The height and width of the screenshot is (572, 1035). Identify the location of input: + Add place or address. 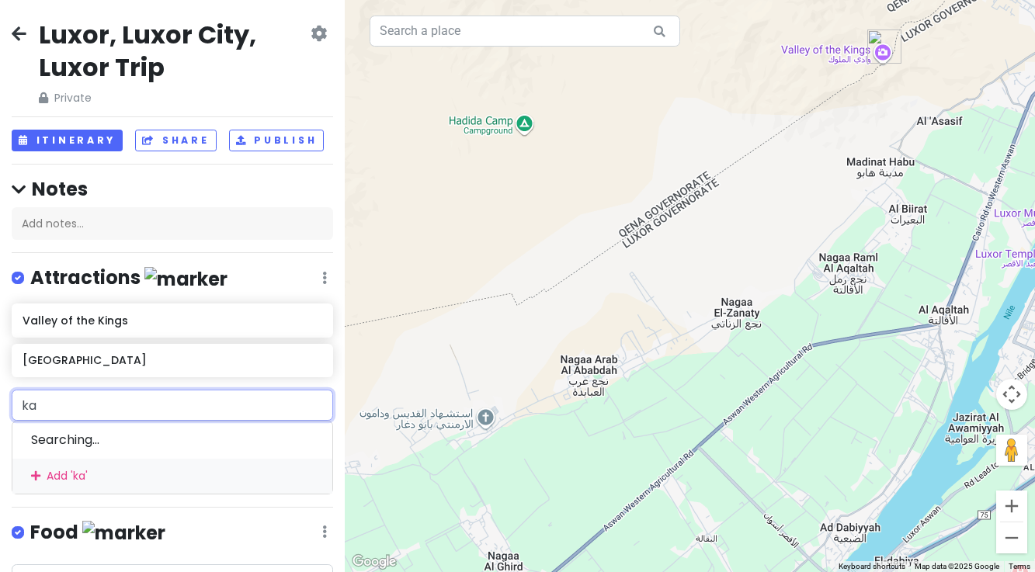
(172, 405).